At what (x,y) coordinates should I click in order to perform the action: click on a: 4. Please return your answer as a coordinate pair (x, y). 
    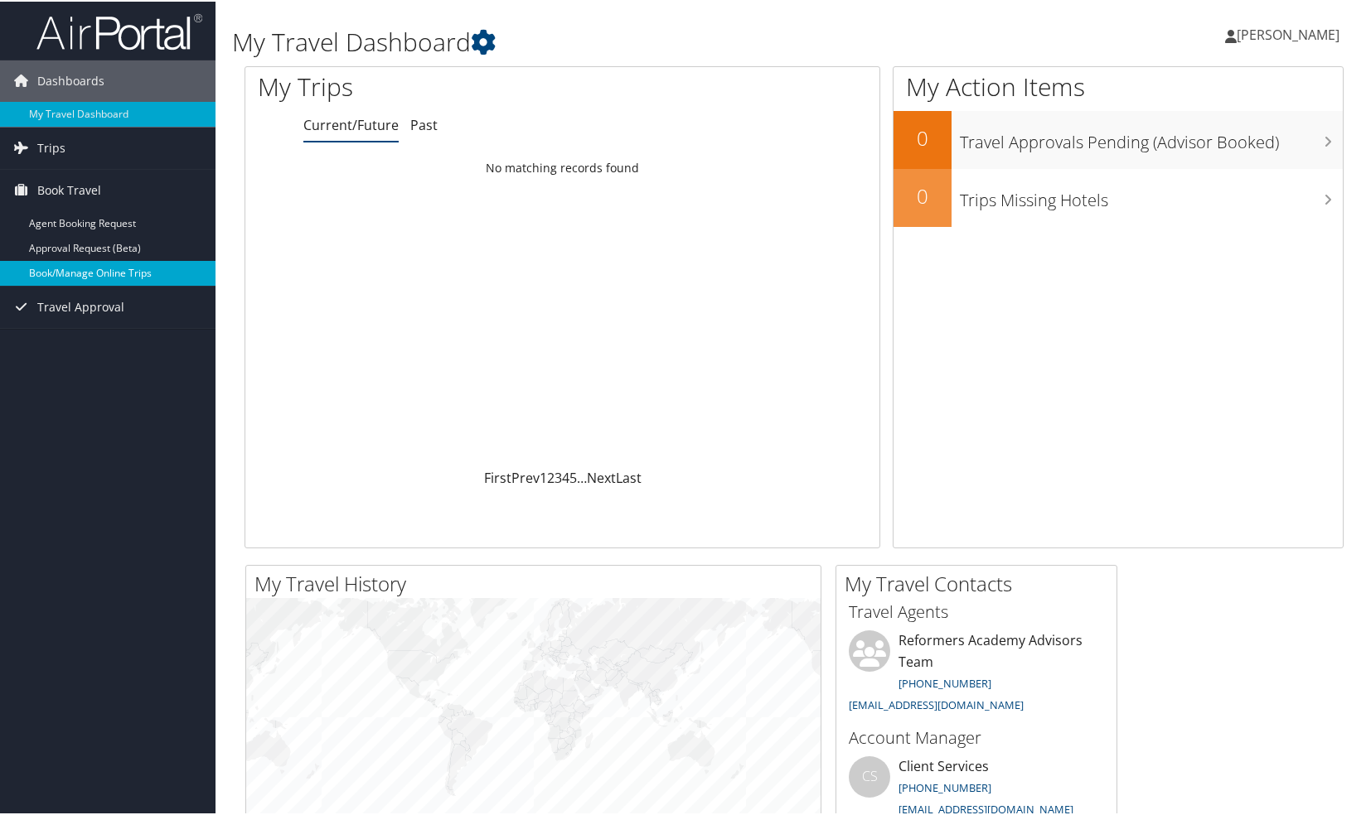
    Looking at the image, I should click on (565, 477).